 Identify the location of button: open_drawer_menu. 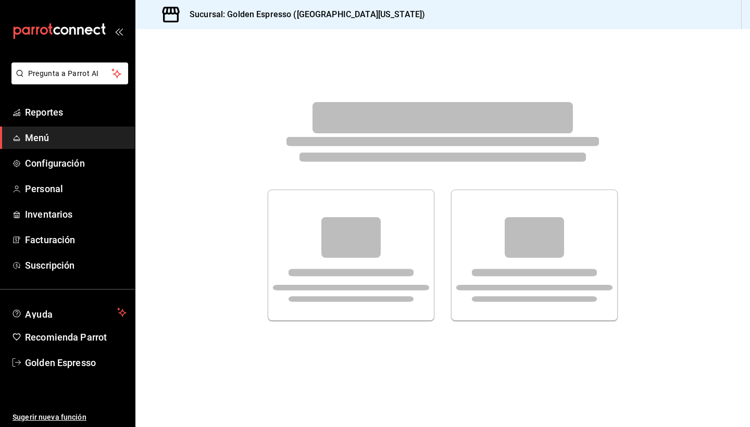
(119, 31).